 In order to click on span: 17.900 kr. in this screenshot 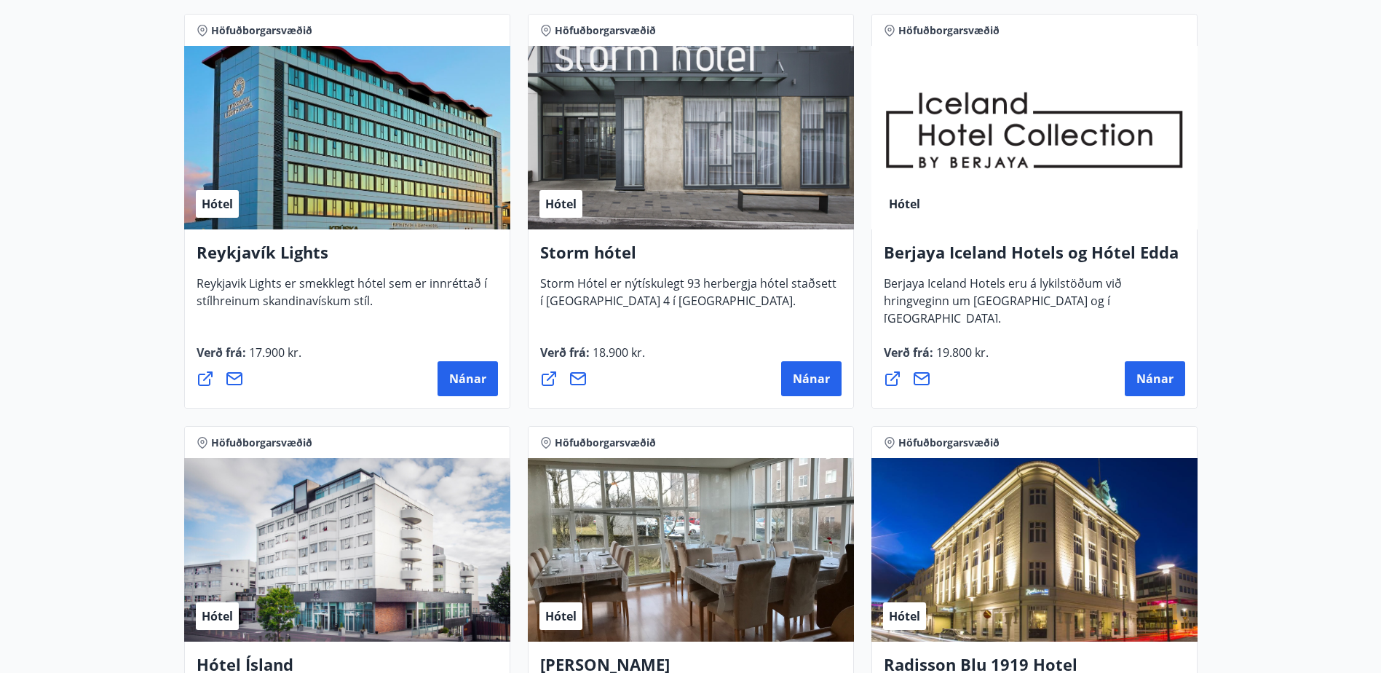, I will do `click(274, 352)`.